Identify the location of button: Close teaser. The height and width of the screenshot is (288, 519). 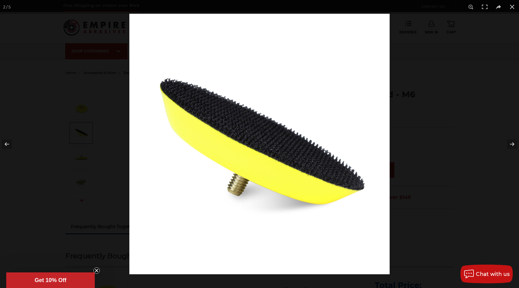
(97, 270).